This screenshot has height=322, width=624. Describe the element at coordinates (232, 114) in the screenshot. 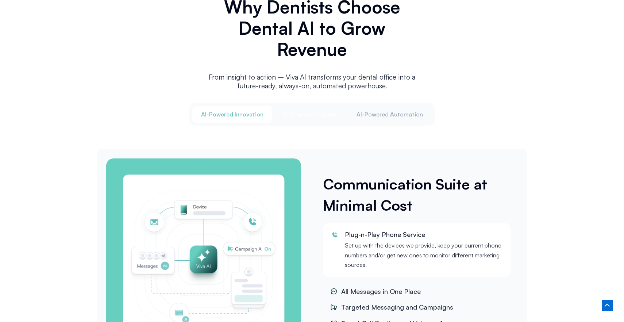

I see `span: Al-Powered Innovation` at that location.